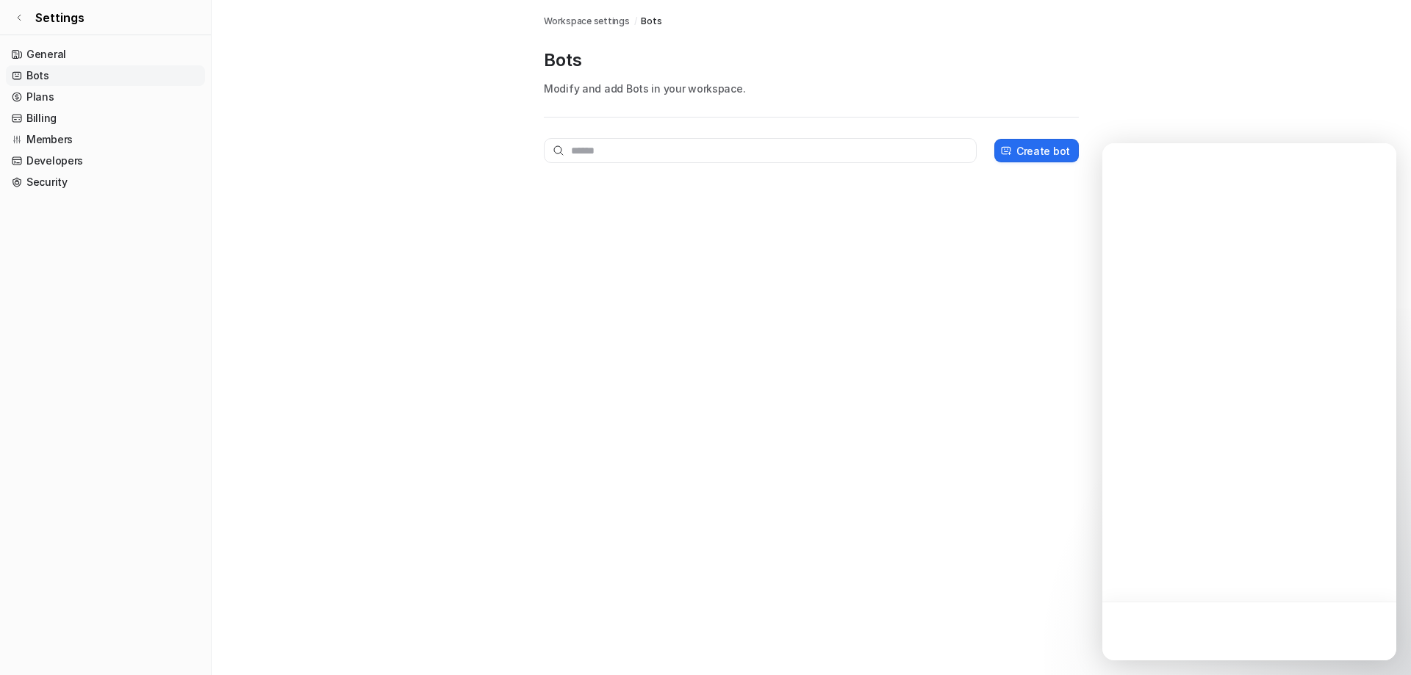 This screenshot has width=1411, height=675. Describe the element at coordinates (586, 21) in the screenshot. I see `span: Workspace settings` at that location.